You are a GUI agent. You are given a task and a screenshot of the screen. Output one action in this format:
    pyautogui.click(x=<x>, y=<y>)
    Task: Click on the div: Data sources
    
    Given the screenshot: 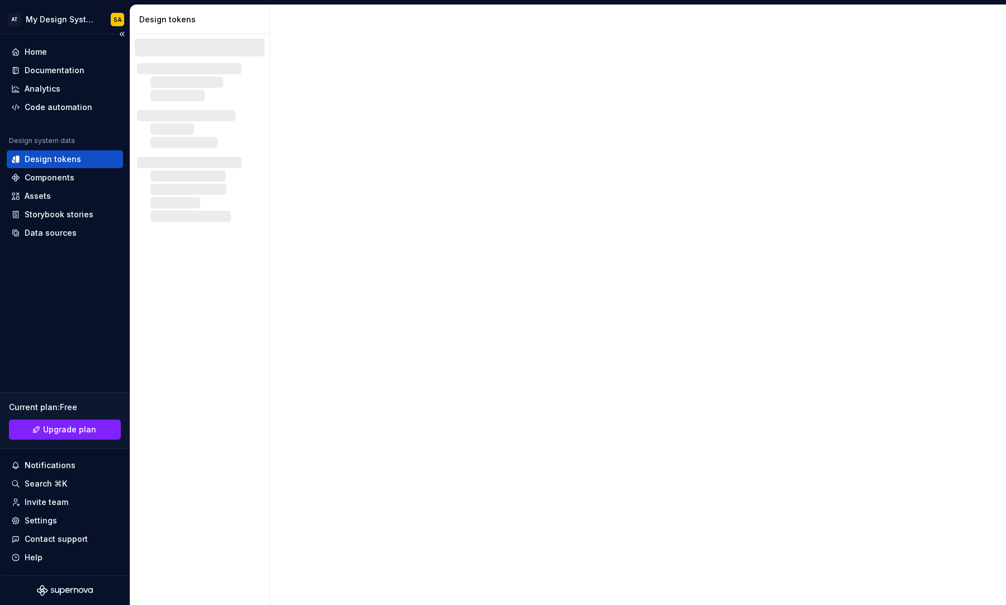 What is the action you would take?
    pyautogui.click(x=50, y=233)
    